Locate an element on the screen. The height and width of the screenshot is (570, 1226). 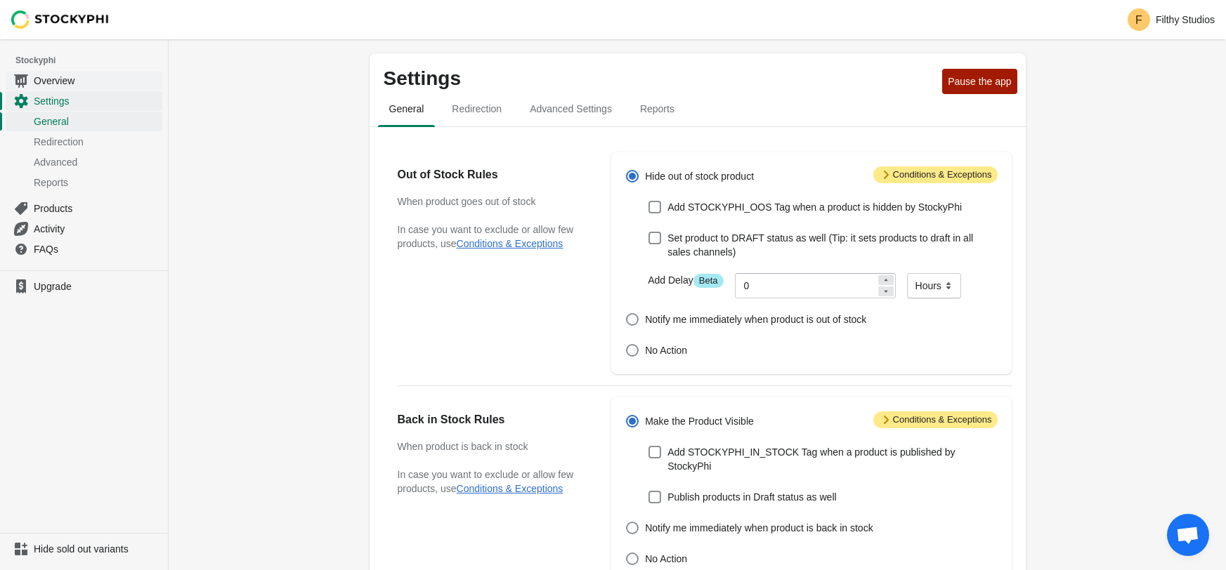
span: Hide out of stock product is located at coordinates (699, 176).